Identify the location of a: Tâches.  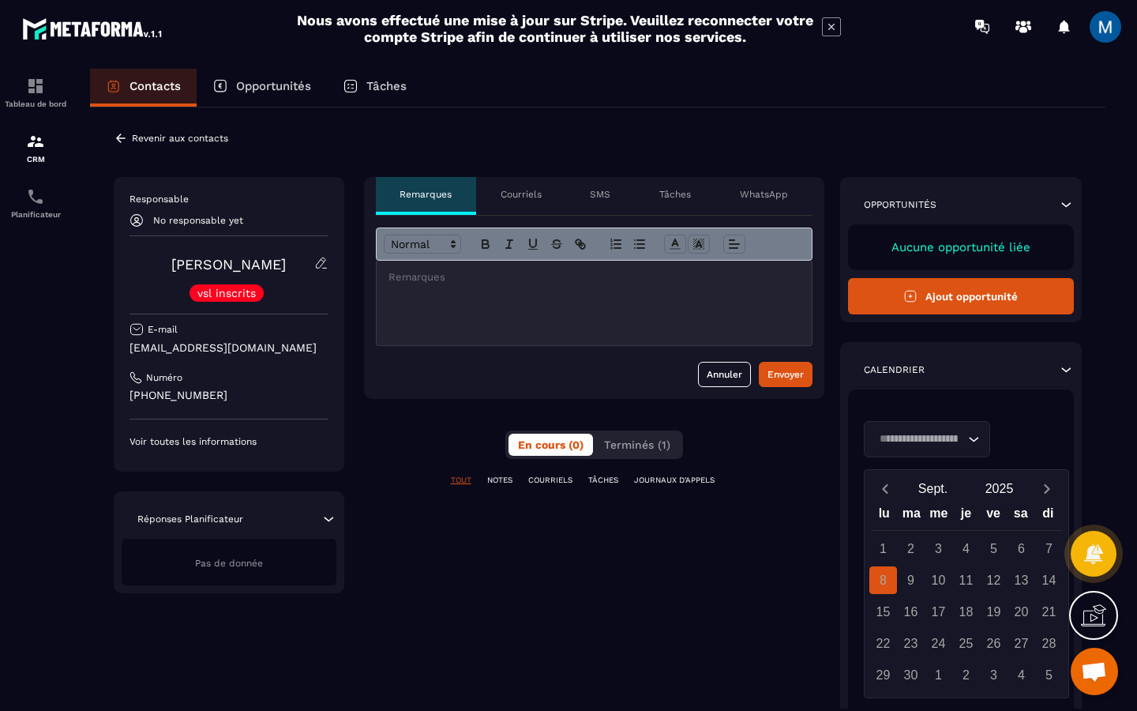
(374, 88).